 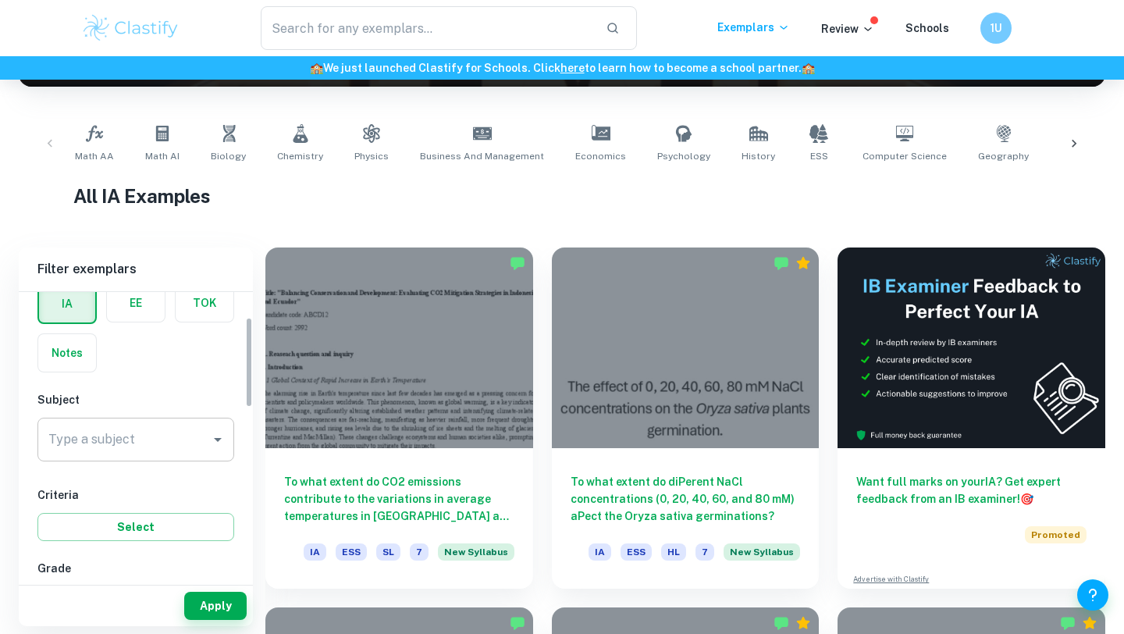 What do you see at coordinates (1003, 156) in the screenshot?
I see `span: Geography` at bounding box center [1003, 156].